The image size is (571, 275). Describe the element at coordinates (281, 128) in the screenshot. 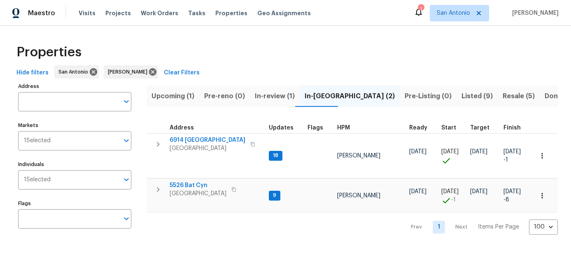

I see `span: Updates` at that location.